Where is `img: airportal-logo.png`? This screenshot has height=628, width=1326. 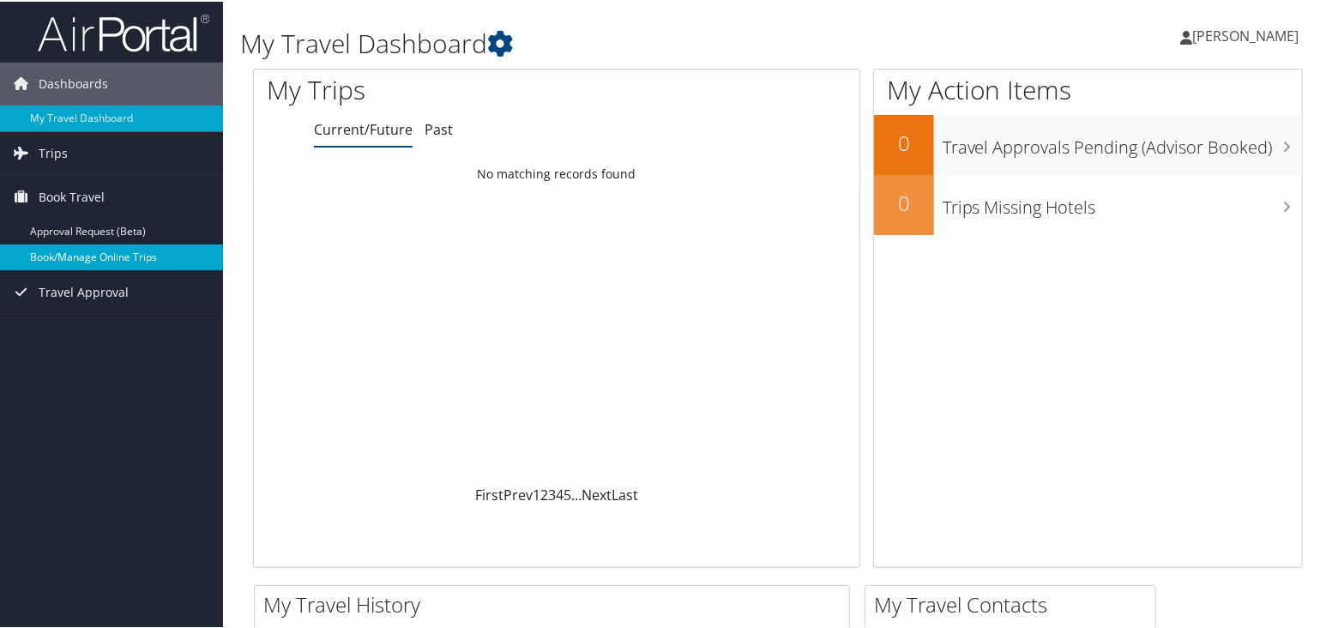 img: airportal-logo.png is located at coordinates (124, 31).